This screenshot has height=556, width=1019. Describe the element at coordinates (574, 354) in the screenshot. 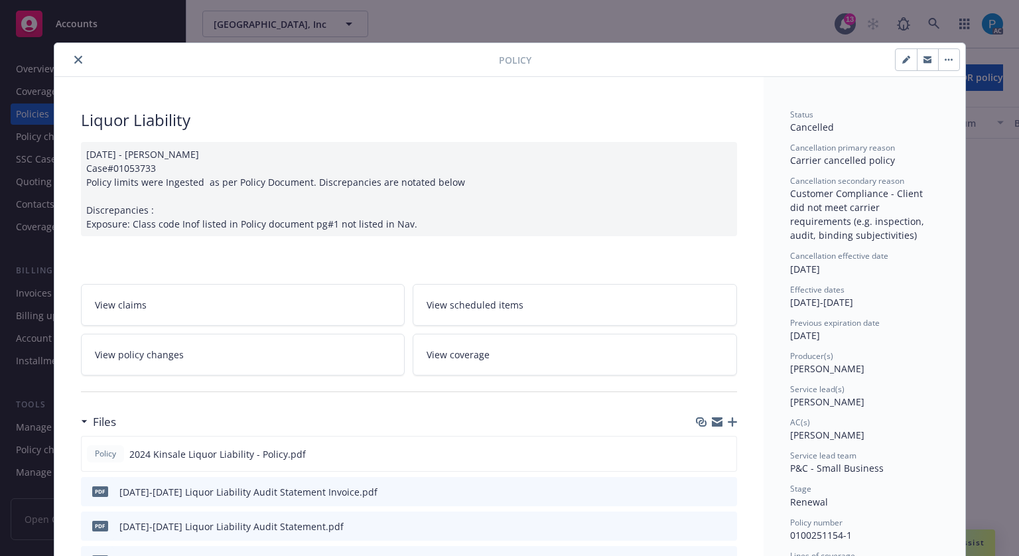

I see `a: View coverage` at that location.